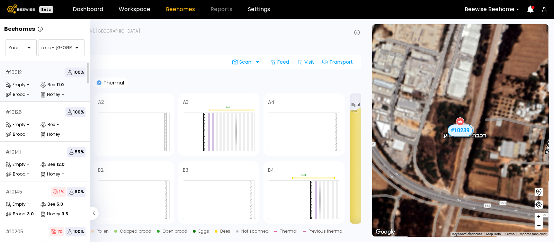 This screenshot has height=242, width=554. What do you see at coordinates (255, 231) in the screenshot?
I see `div: Not scanned` at bounding box center [255, 231].